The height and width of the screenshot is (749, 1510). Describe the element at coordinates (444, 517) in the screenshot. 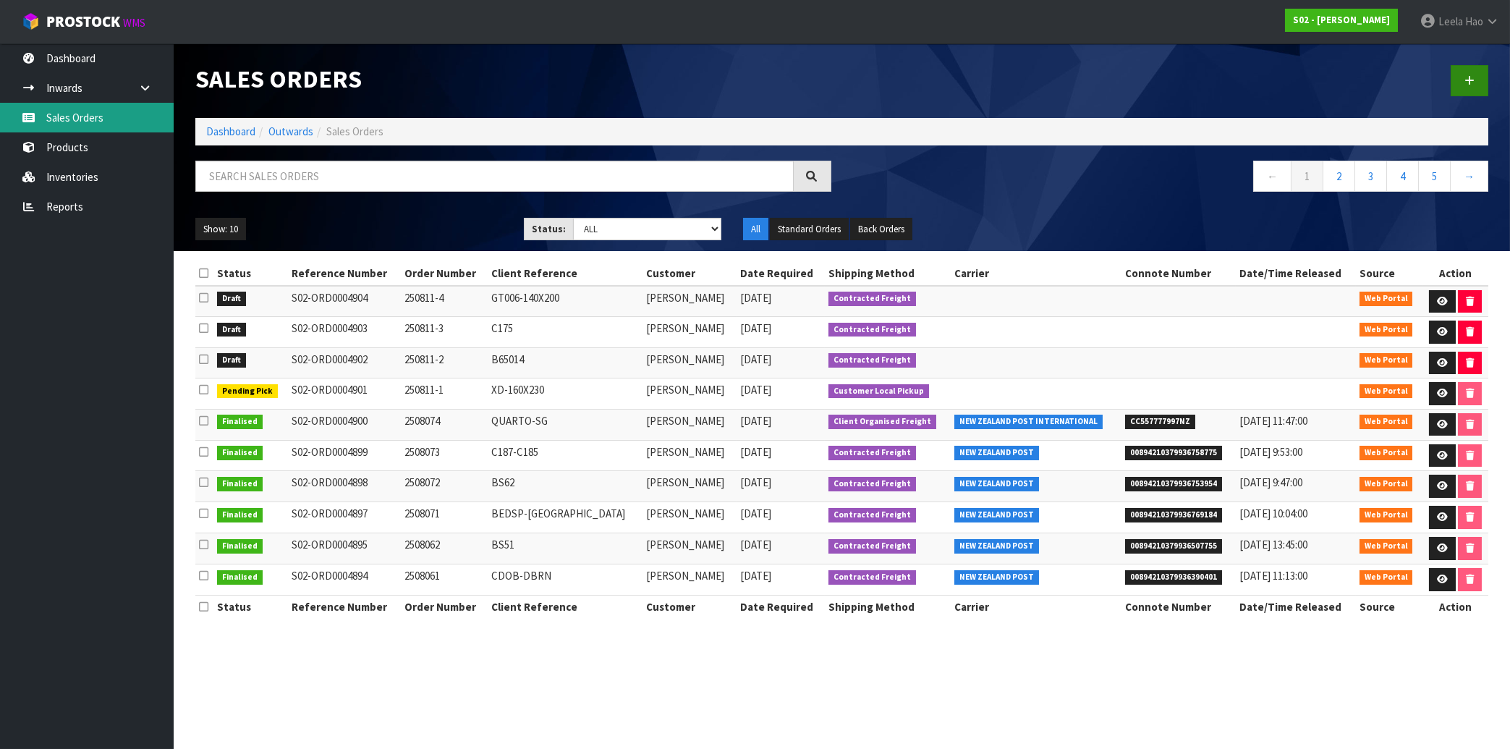

I see `td: 2508071` at that location.